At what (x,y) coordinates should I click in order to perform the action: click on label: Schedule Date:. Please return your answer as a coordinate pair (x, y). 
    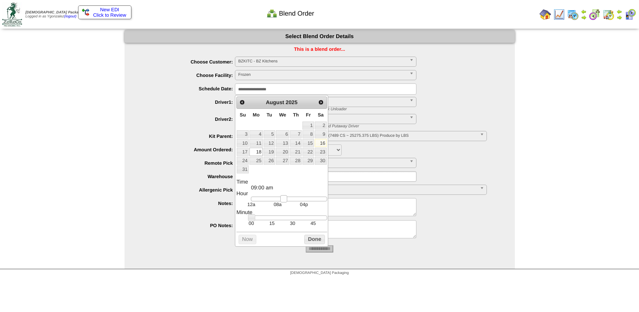
    Looking at the image, I should click on (187, 89).